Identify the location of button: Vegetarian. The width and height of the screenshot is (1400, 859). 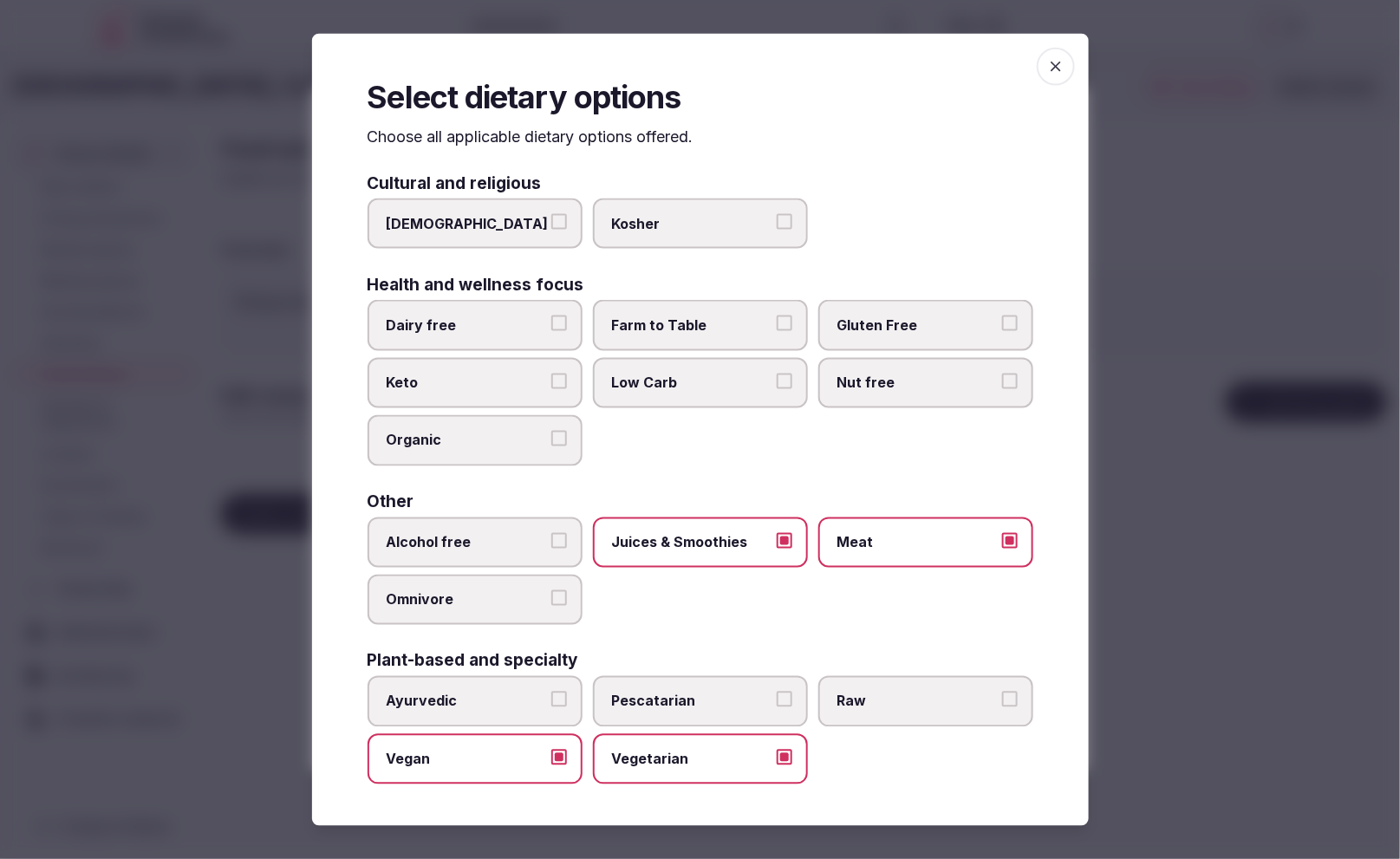
(785, 757).